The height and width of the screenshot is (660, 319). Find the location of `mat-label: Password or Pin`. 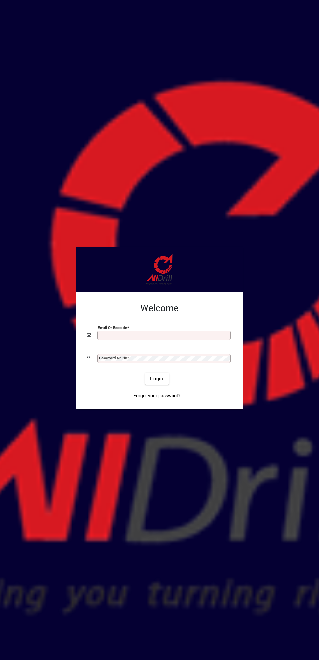

mat-label: Password or Pin is located at coordinates (113, 358).